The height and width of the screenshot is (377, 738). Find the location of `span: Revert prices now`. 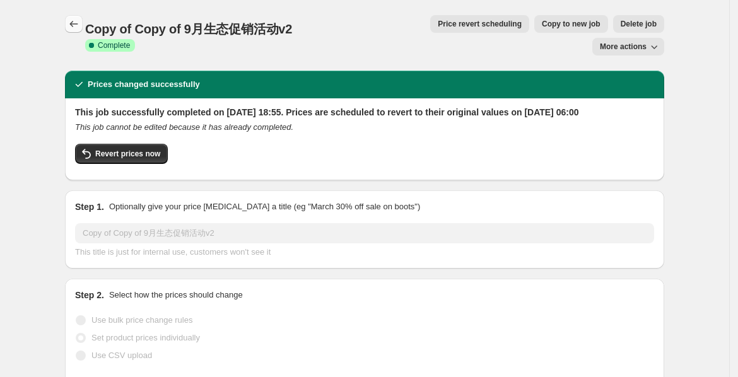

span: Revert prices now is located at coordinates (127, 154).